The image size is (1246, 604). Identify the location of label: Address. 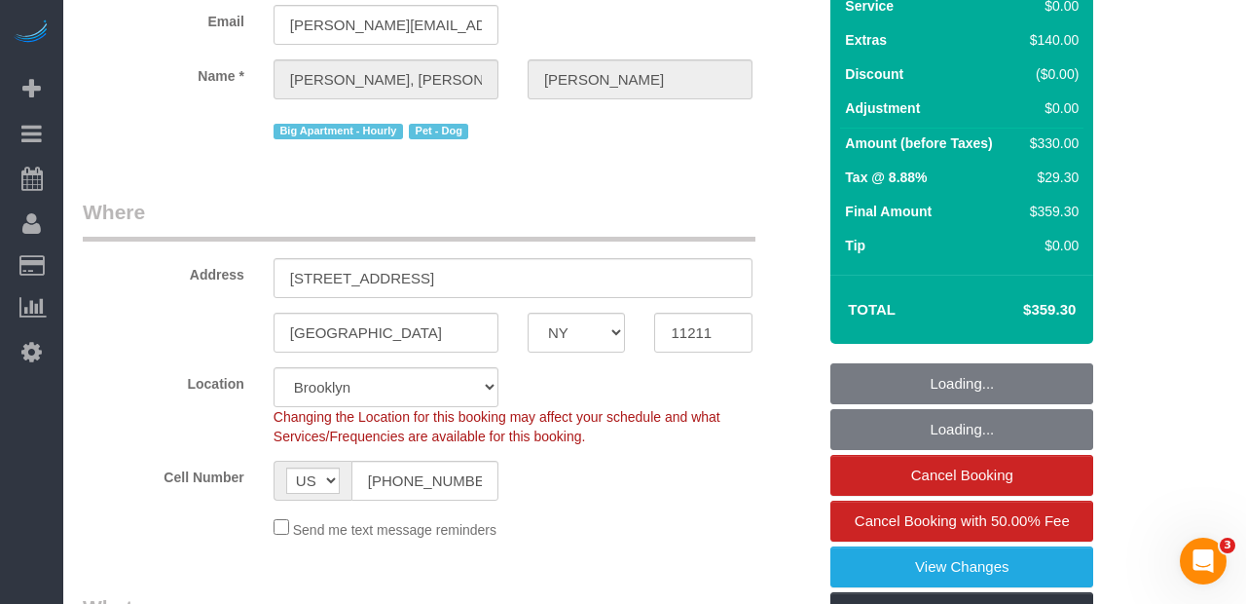
(164, 271).